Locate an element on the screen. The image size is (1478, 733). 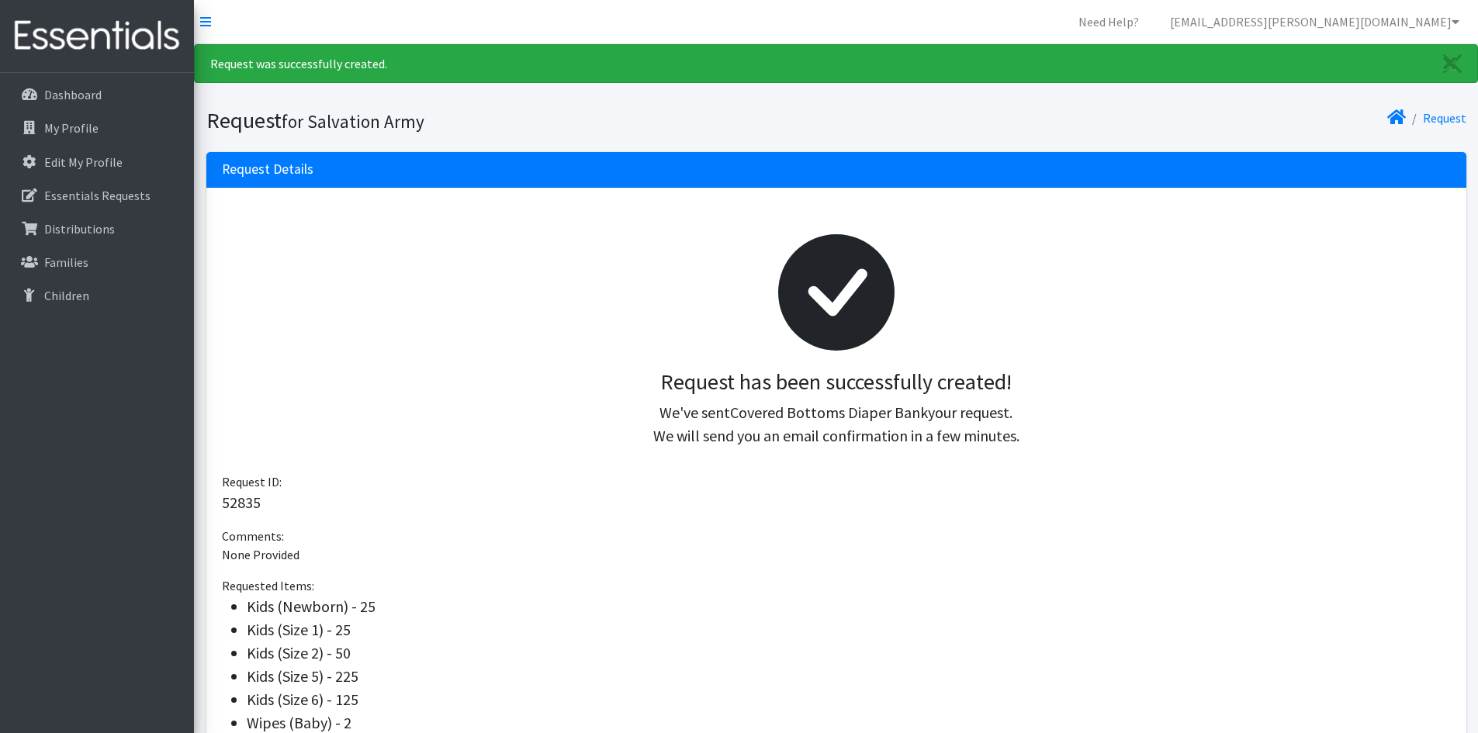
span: None Provided is located at coordinates (261, 555).